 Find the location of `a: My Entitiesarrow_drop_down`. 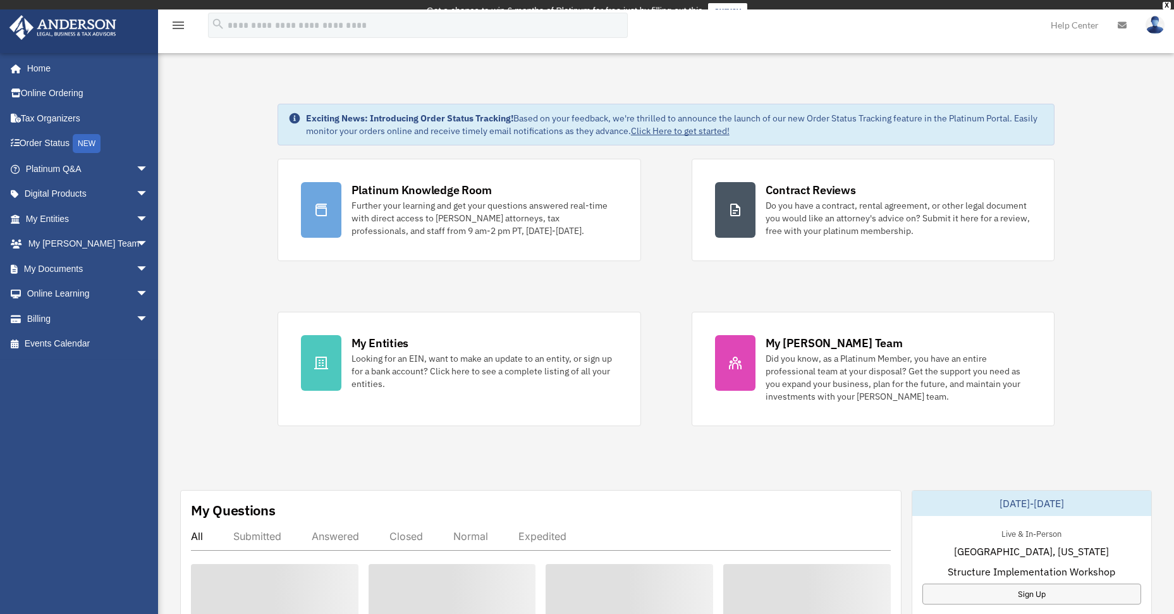

a: My Entitiesarrow_drop_down is located at coordinates (88, 219).